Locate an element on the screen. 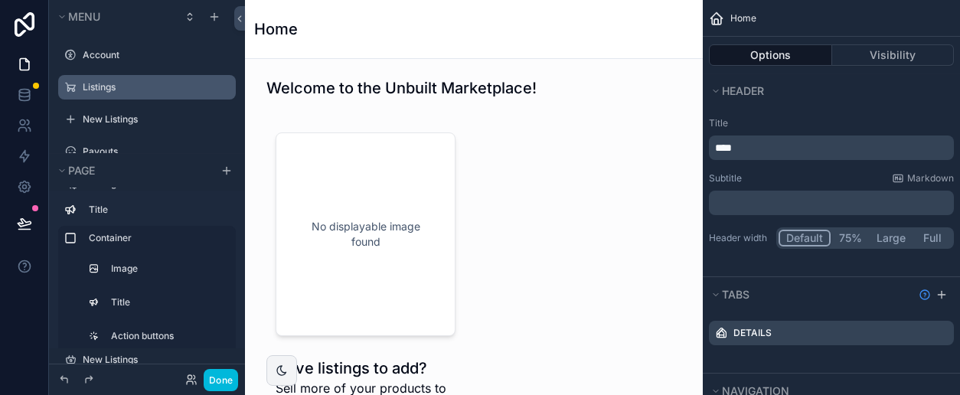  span: Markdown is located at coordinates (930, 178).